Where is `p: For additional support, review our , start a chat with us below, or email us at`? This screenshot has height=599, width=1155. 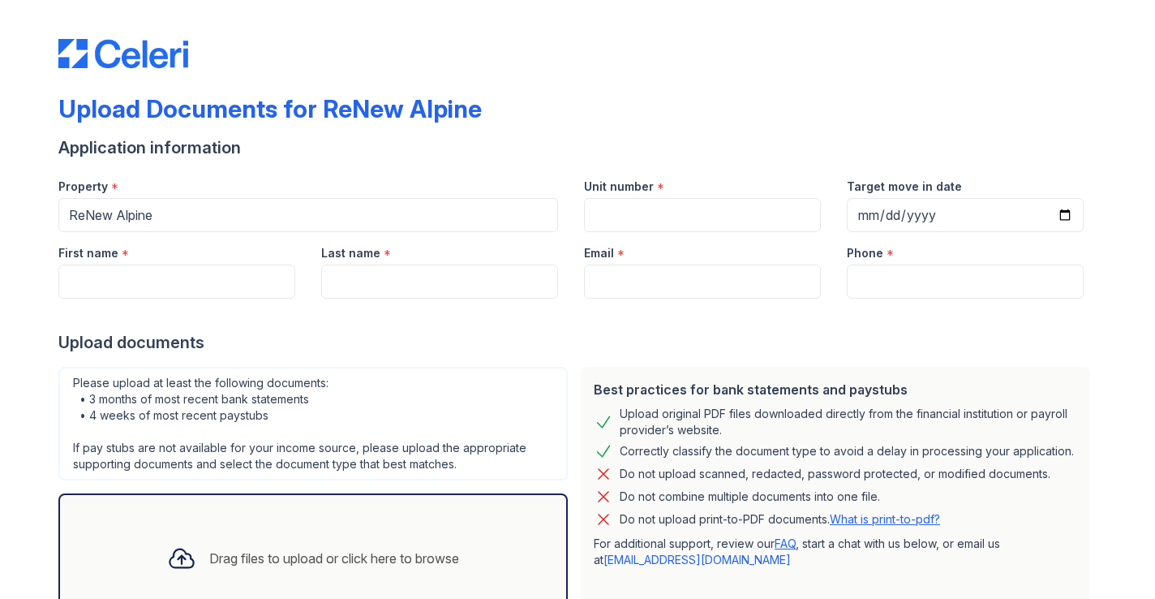
p: For additional support, review our , start a chat with us below, or email us at is located at coordinates (835, 551).